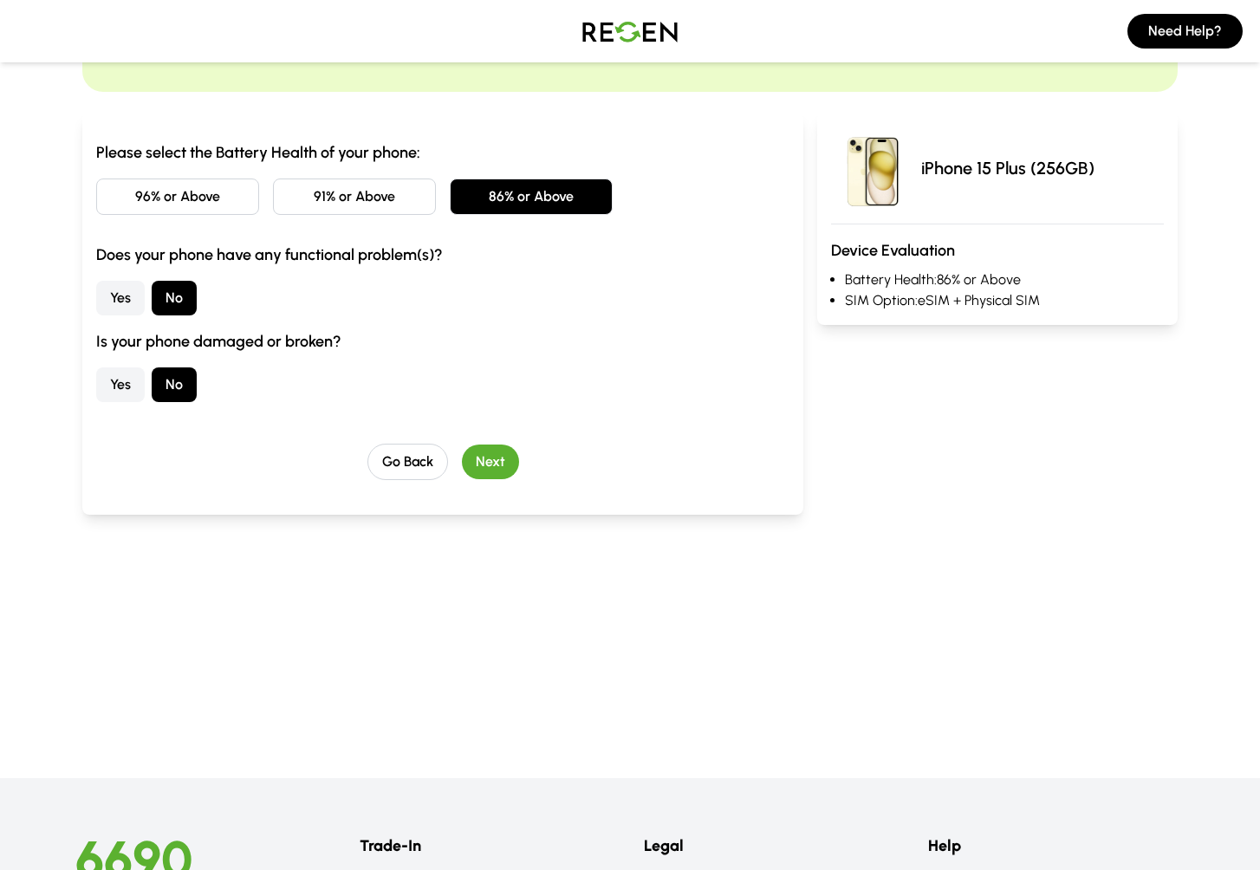  I want to click on h3: Is your phone damaged or broken?, so click(443, 341).